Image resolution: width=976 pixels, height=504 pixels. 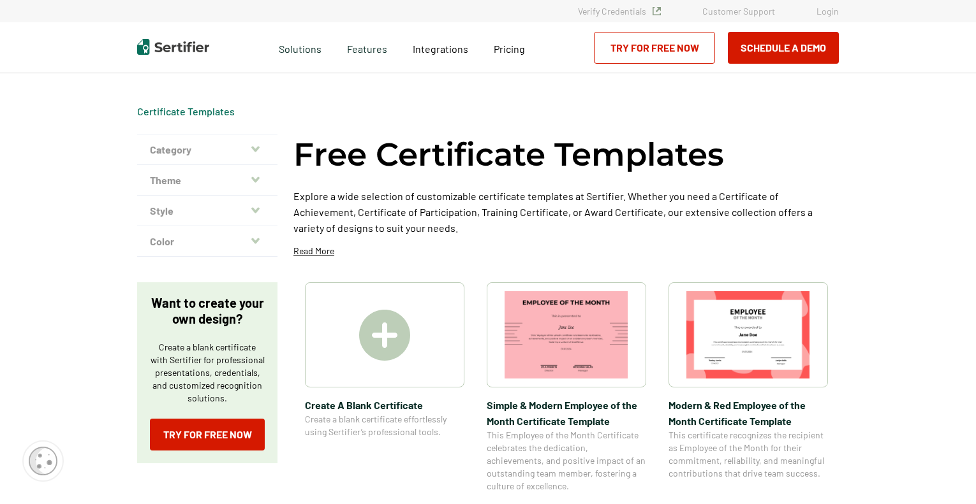 I want to click on span: Features, so click(x=367, y=47).